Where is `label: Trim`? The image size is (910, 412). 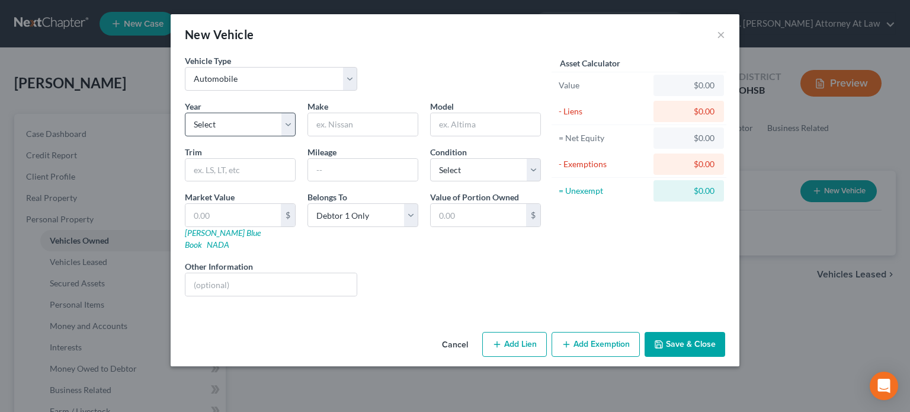
label: Trim is located at coordinates (193, 152).